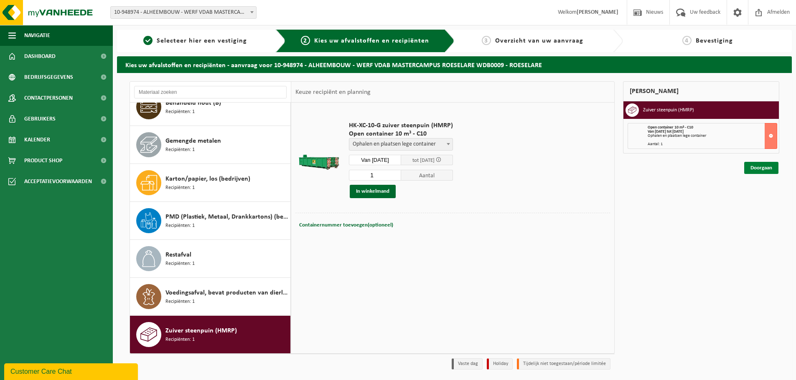 This screenshot has height=380, width=796. Describe the element at coordinates (58, 182) in the screenshot. I see `span: Acceptatievoorwaarden` at that location.